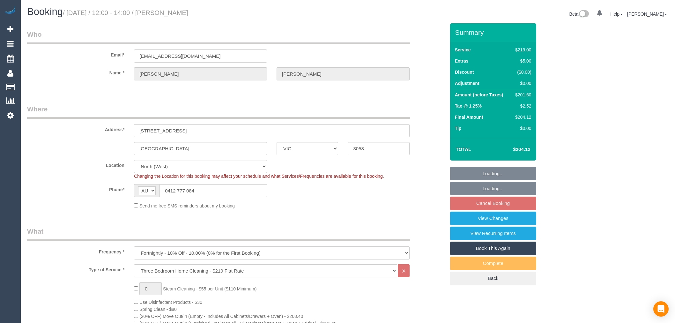  Describe the element at coordinates (461, 61) in the screenshot. I see `label: Extras` at that location.